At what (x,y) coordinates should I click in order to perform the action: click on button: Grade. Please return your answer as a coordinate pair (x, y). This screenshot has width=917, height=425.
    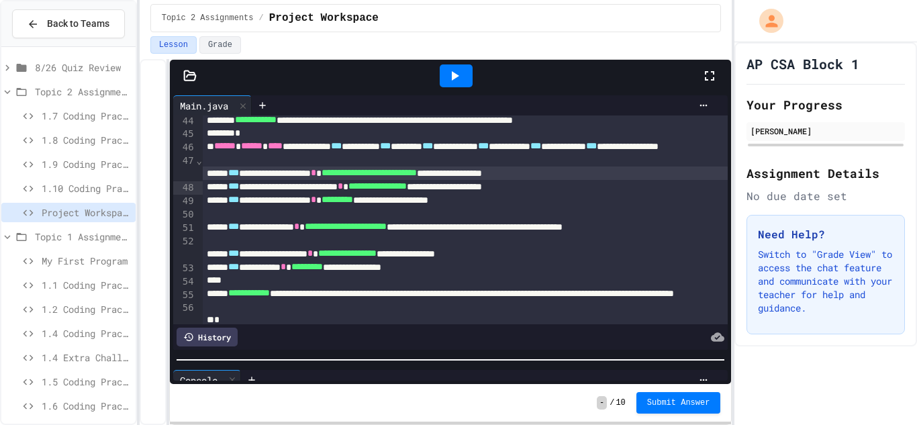
    Looking at the image, I should click on (220, 45).